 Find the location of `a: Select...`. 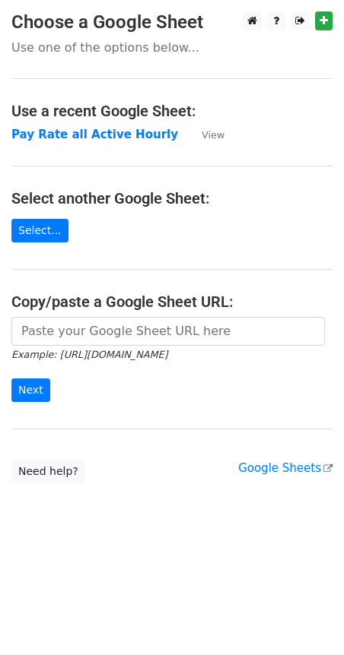

a: Select... is located at coordinates (40, 230).